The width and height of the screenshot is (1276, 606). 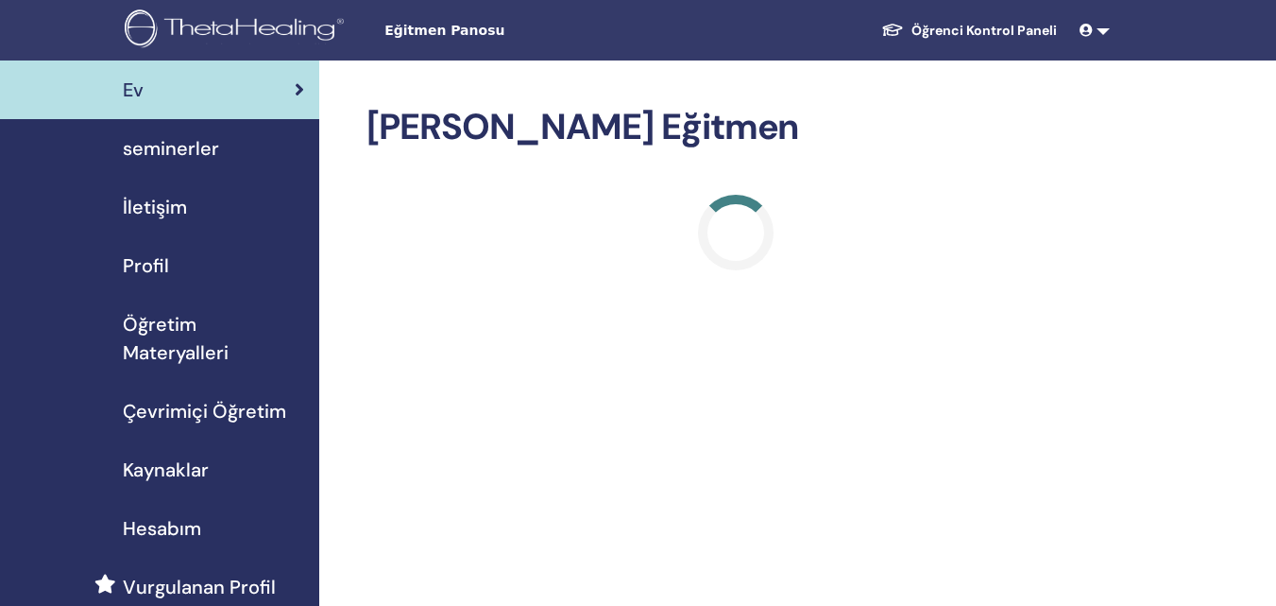 I want to click on span: Öğretim Materyalleri, so click(x=214, y=338).